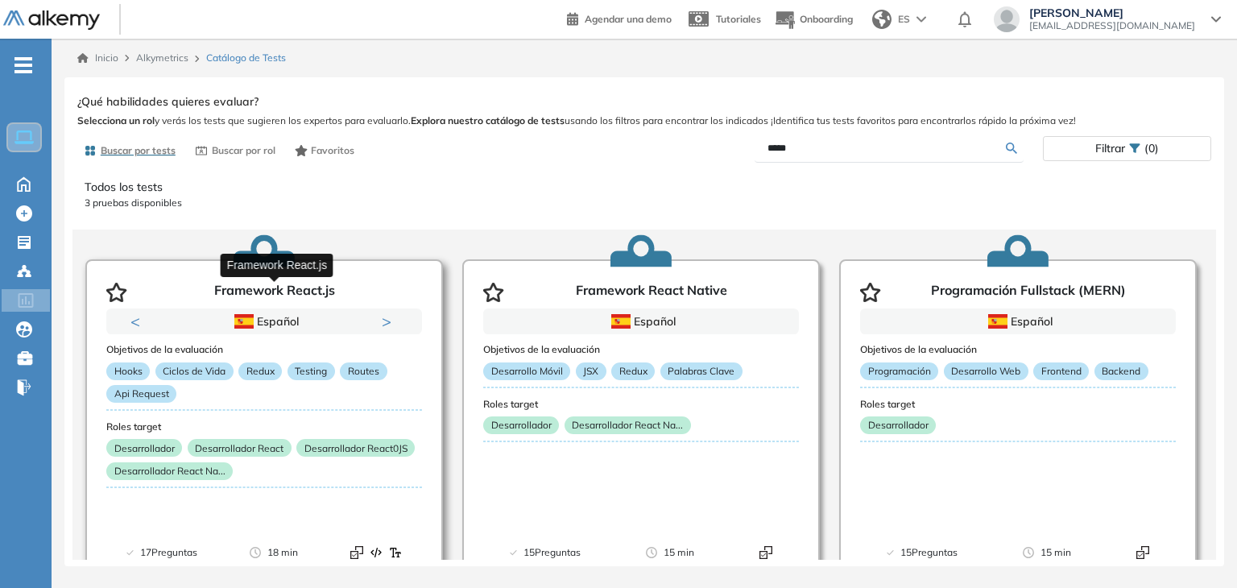 The height and width of the screenshot is (588, 1237). I want to click on p: 3 pruebas disponibles, so click(644, 203).